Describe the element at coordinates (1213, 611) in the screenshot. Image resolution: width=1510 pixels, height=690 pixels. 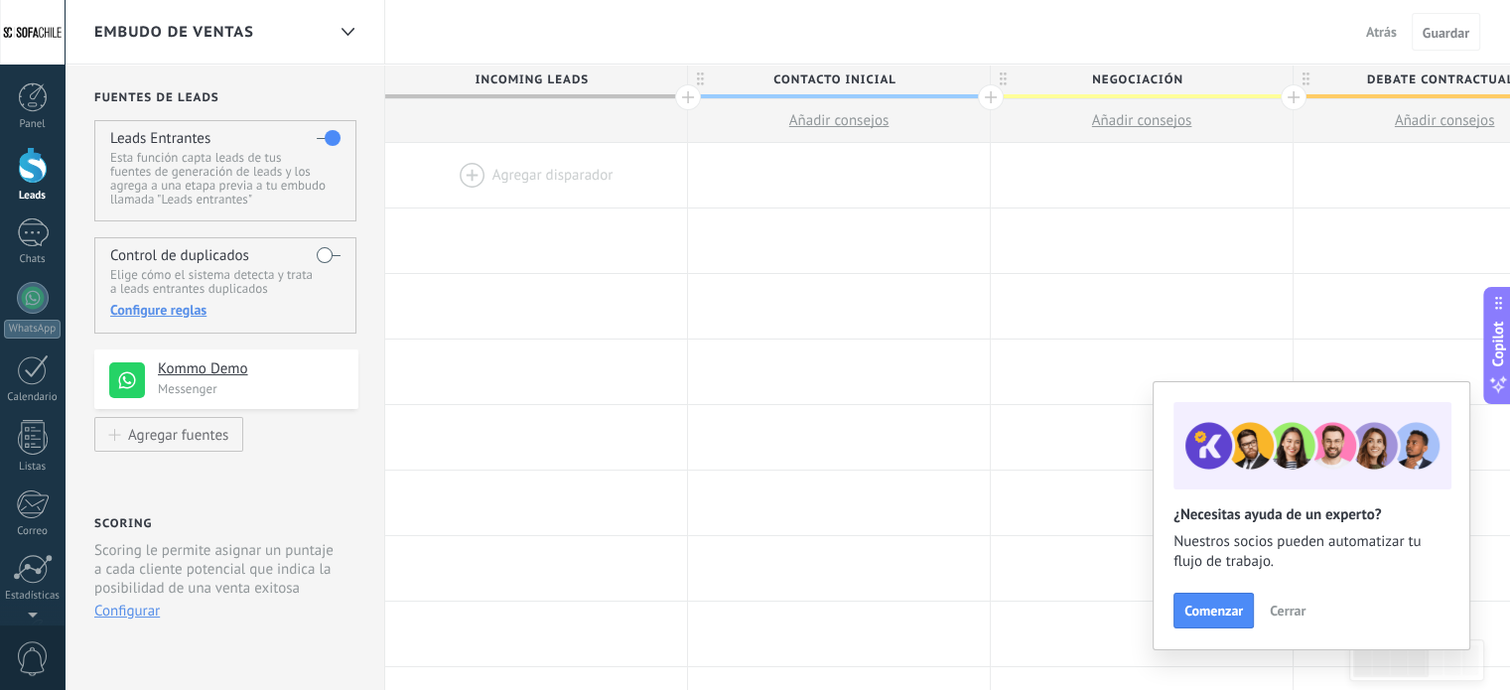
I see `span: Comenzar` at that location.